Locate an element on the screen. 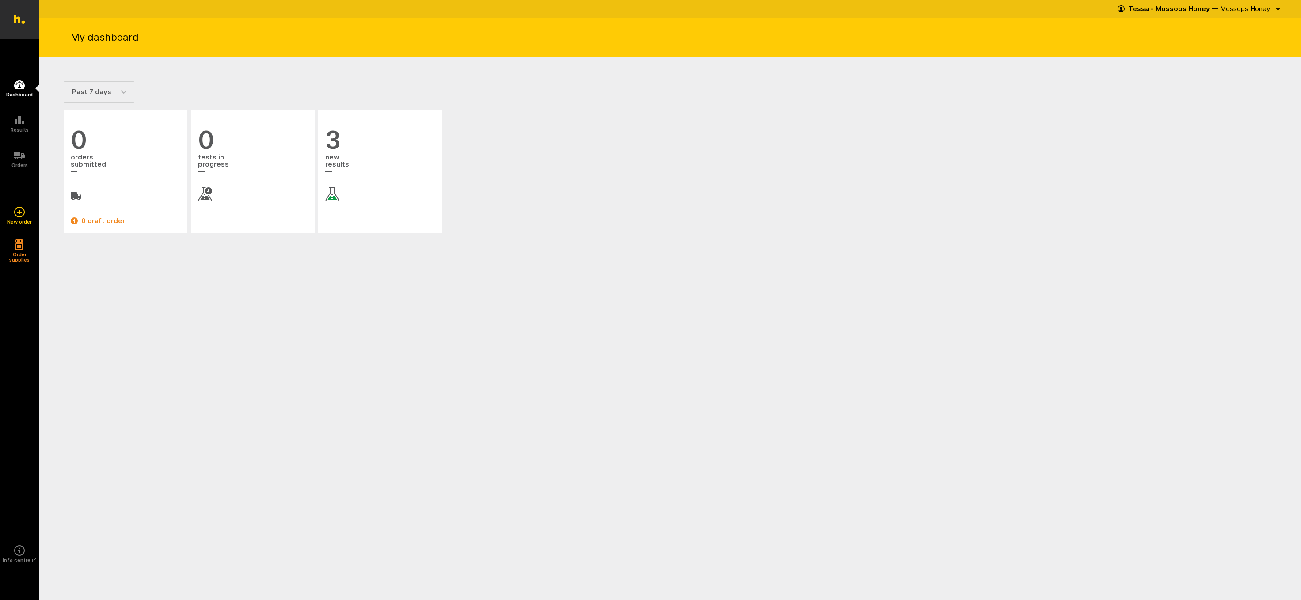  h5: Dashboard is located at coordinates (19, 95).